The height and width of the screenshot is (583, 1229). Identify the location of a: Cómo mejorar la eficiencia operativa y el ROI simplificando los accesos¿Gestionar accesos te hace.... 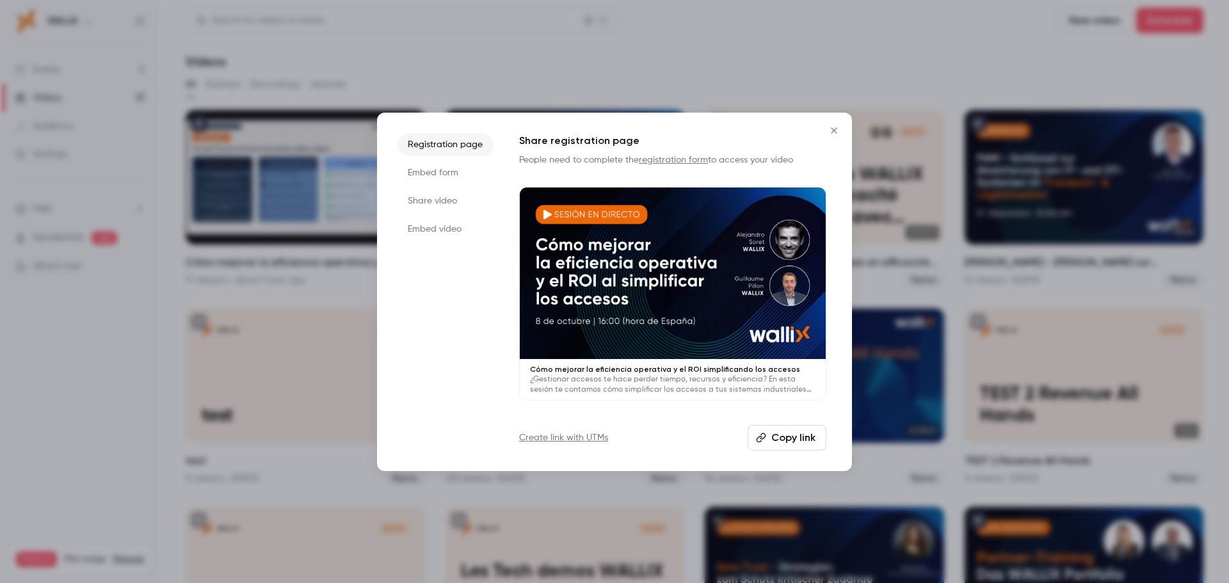
(673, 294).